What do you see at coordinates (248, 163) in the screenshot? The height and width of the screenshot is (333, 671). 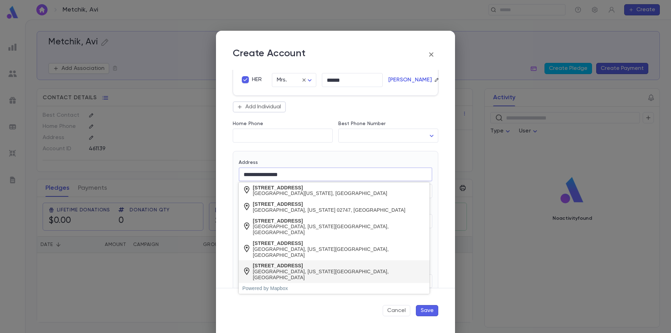 I see `label: Address` at bounding box center [248, 163].